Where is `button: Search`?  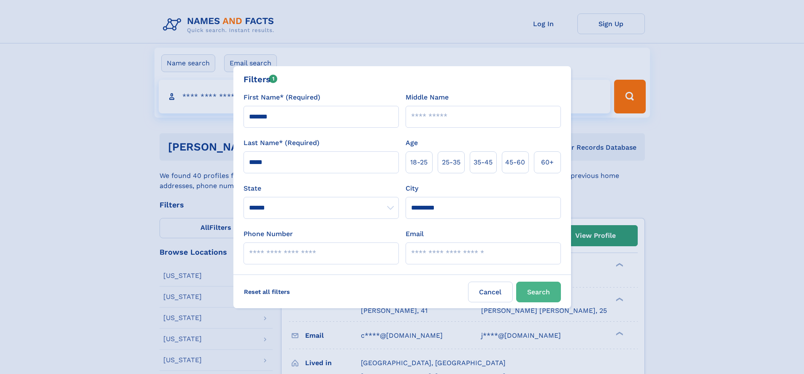
button: Search is located at coordinates (539, 292).